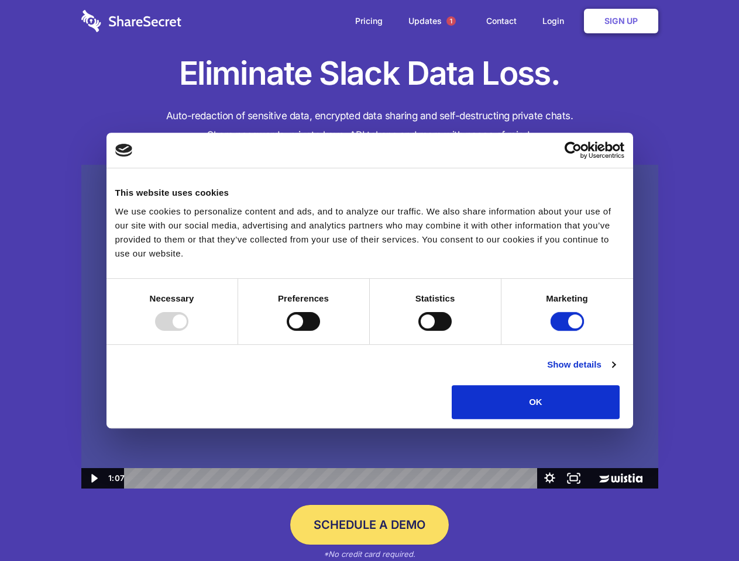 The height and width of the screenshot is (561, 739). Describe the element at coordinates (370, 193) in the screenshot. I see `div: This website uses cookies` at that location.